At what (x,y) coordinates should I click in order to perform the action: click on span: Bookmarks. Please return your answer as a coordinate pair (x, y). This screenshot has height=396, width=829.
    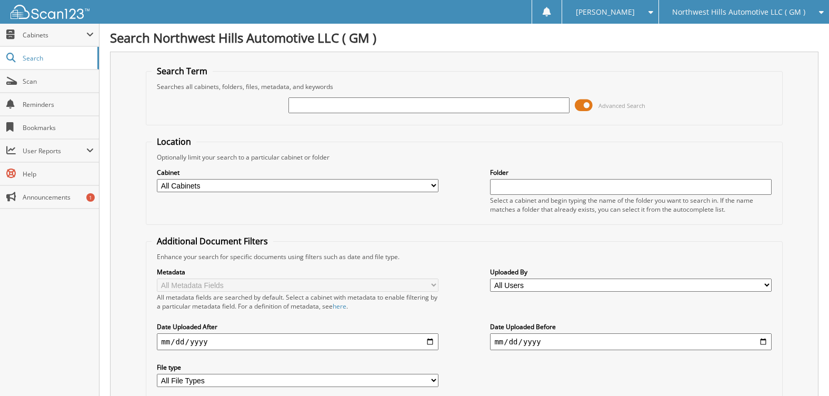
    Looking at the image, I should click on (58, 127).